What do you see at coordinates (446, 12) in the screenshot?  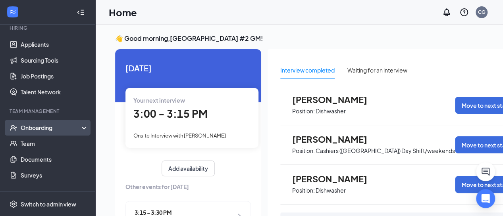 I see `svg: Notifications` at bounding box center [446, 12].